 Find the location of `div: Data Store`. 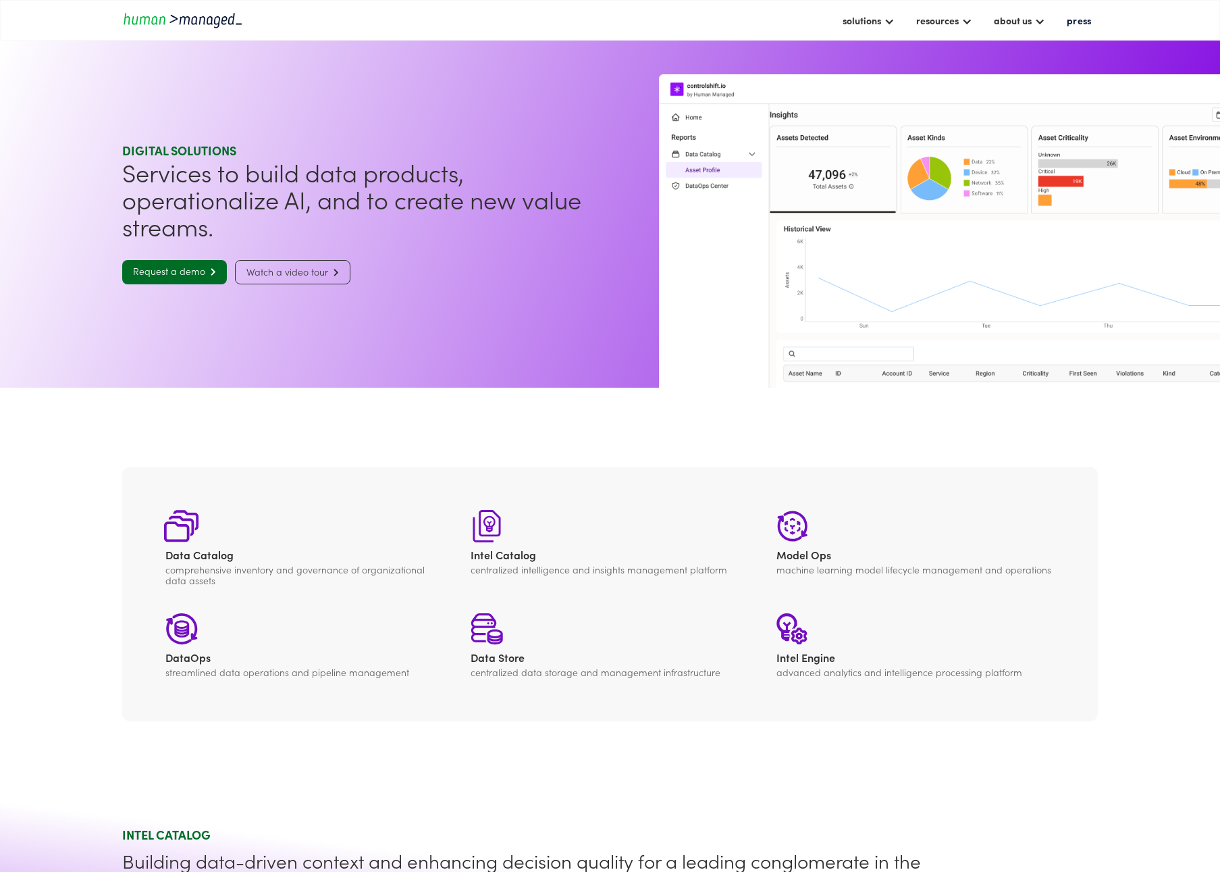

div: Data Store is located at coordinates (610, 657).